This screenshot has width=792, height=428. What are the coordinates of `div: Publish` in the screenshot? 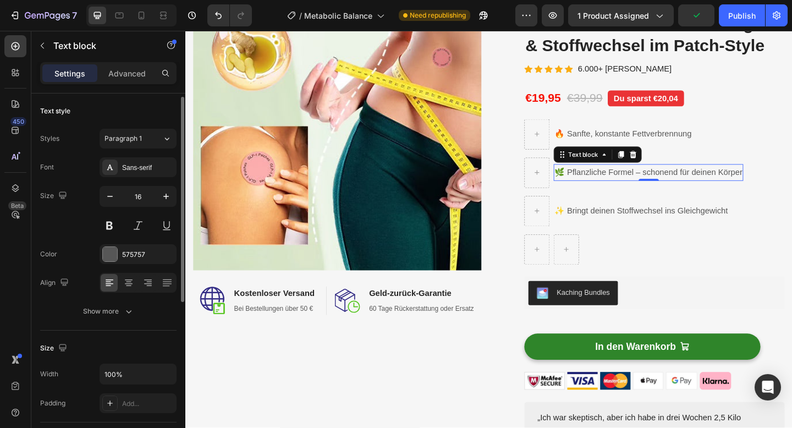 It's located at (742, 15).